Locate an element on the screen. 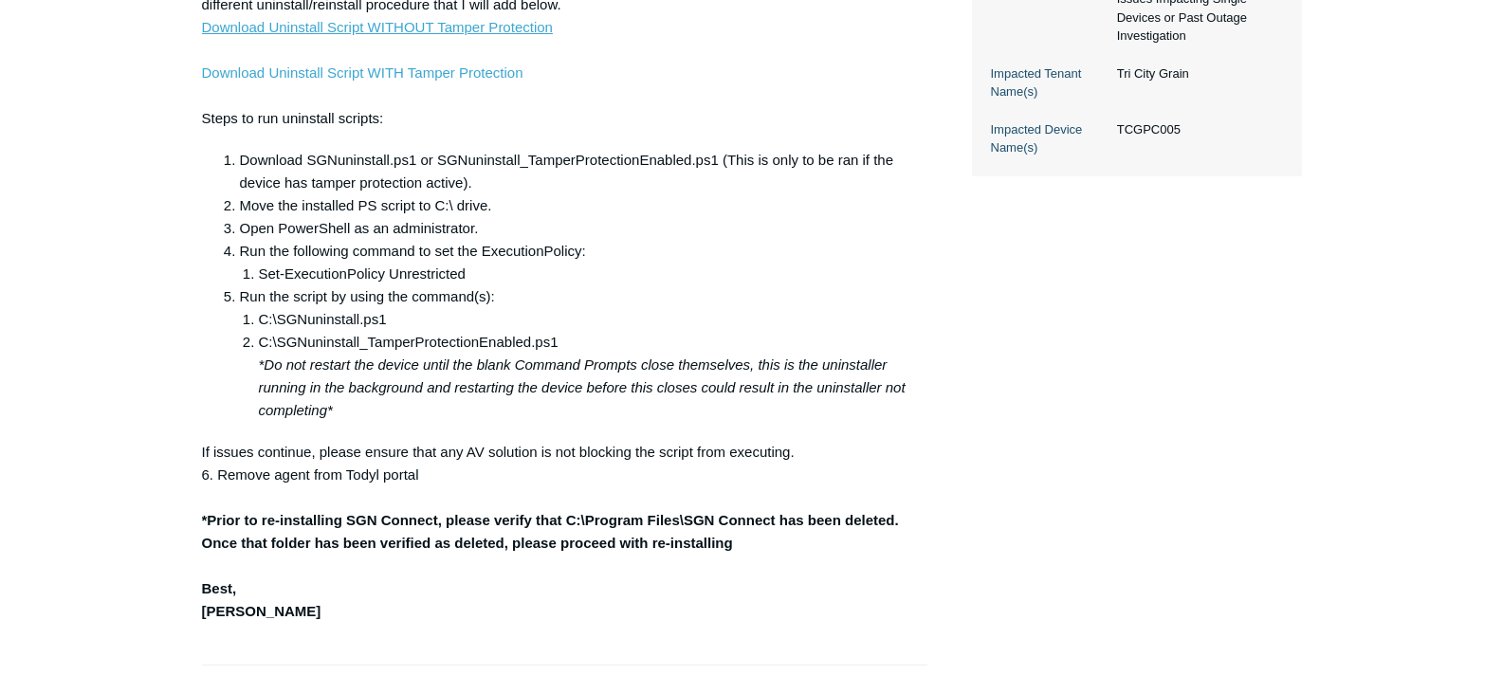  li: Download SGNuninstall.ps1 or SGNuninstall_TamperProtectionEnabled.ps1 (This is only to be ran if ... is located at coordinates (574, 172).